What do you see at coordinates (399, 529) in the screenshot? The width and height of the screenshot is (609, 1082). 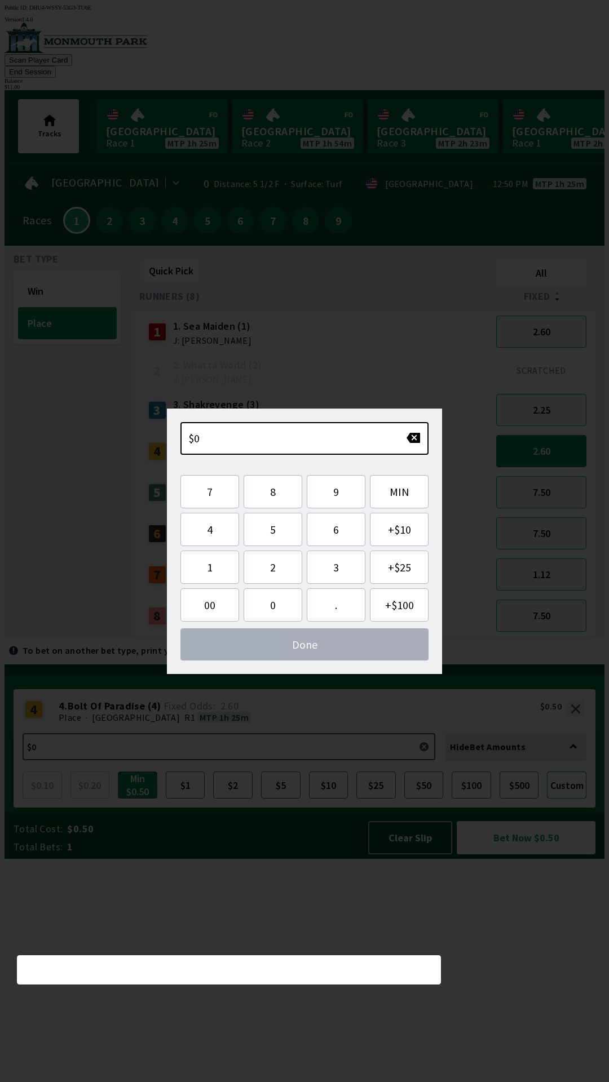 I see `button: +$10` at bounding box center [399, 529].